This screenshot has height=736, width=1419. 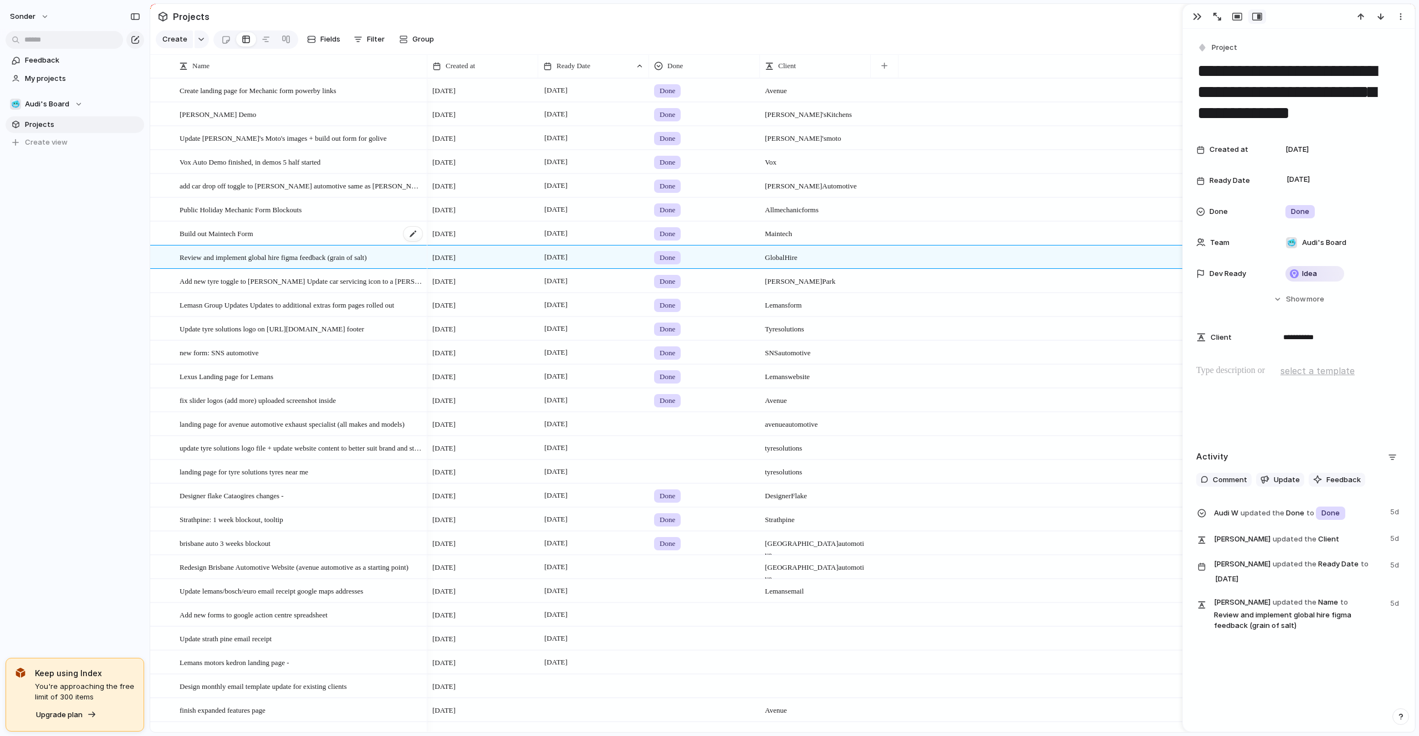 I want to click on button: Create, so click(x=174, y=39).